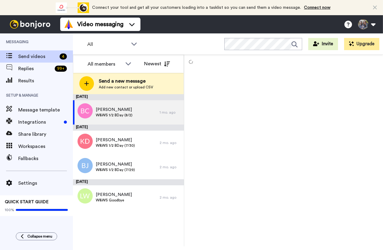 The height and width of the screenshot is (250, 383). I want to click on div: 1 mo. ago, so click(170, 113).